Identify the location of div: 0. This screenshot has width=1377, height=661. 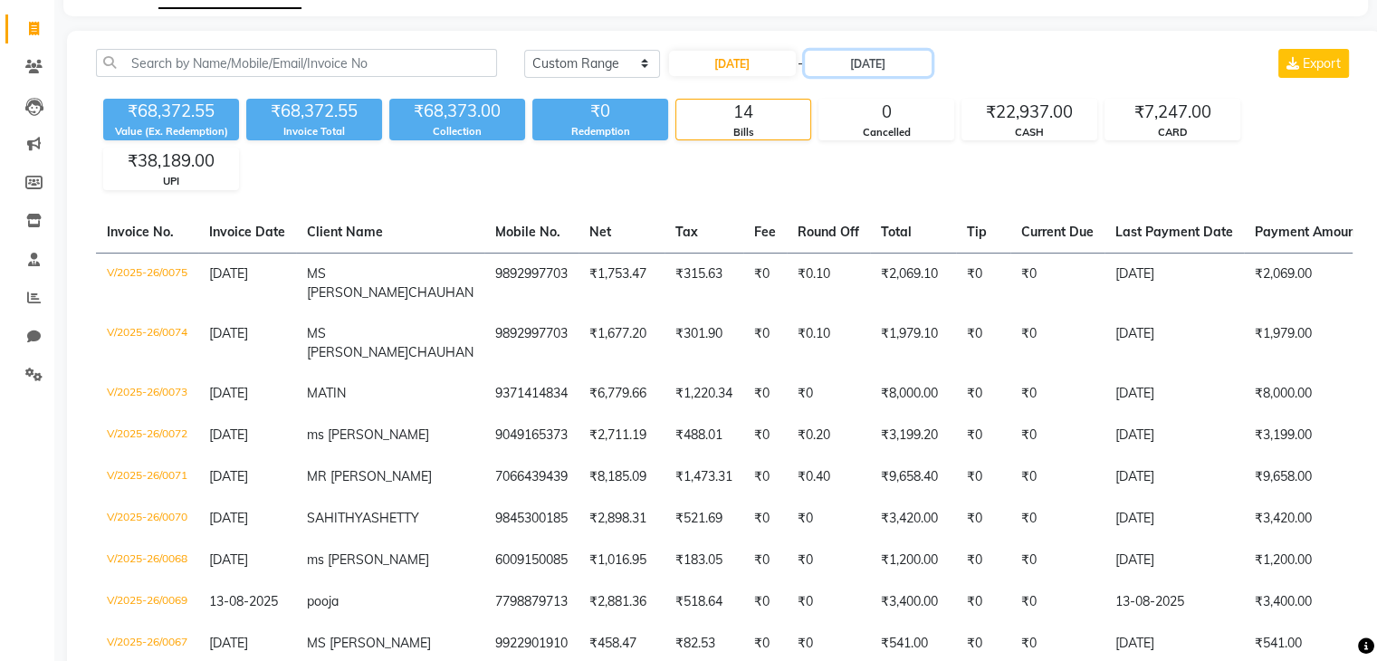
(886, 112).